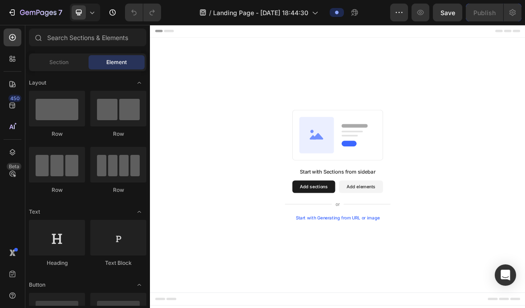 This screenshot has height=308, width=525. Describe the element at coordinates (37, 83) in the screenshot. I see `span: Layout` at that location.